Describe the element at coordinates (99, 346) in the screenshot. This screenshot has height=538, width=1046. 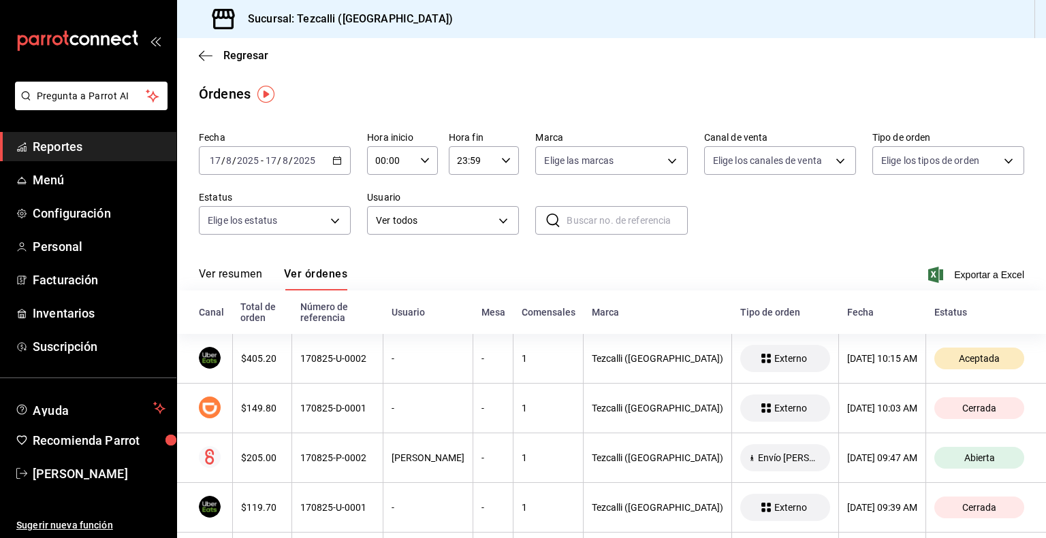
I see `span: Suscripción` at that location.